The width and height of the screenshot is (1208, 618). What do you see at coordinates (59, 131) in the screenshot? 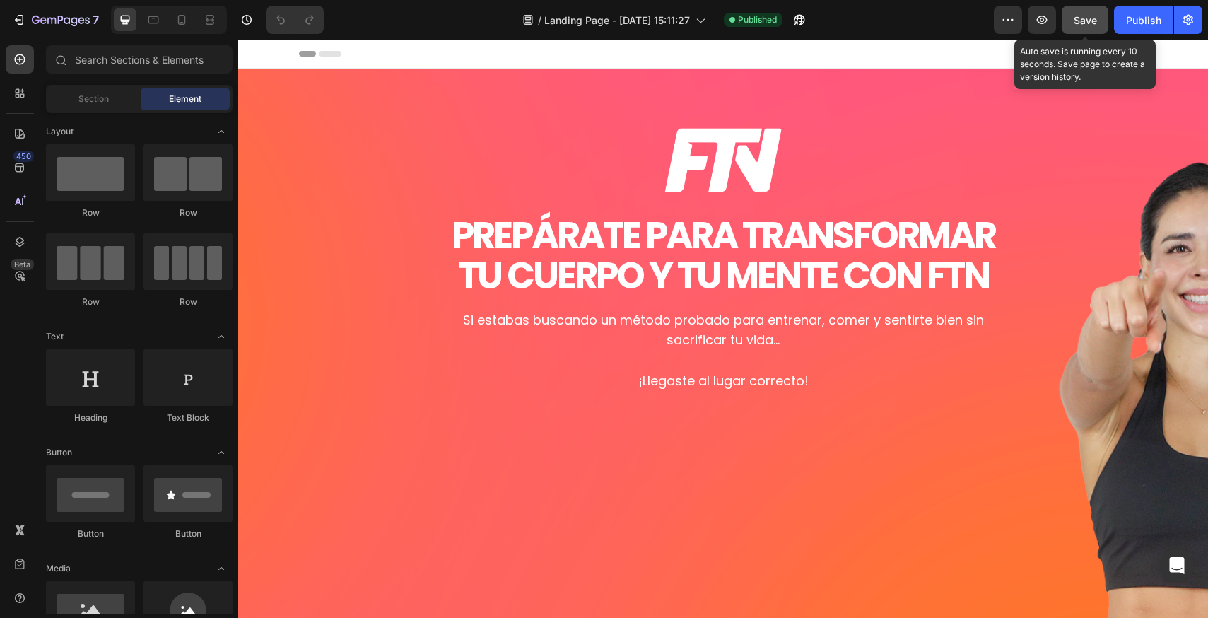
I see `span: Layout` at bounding box center [59, 131].